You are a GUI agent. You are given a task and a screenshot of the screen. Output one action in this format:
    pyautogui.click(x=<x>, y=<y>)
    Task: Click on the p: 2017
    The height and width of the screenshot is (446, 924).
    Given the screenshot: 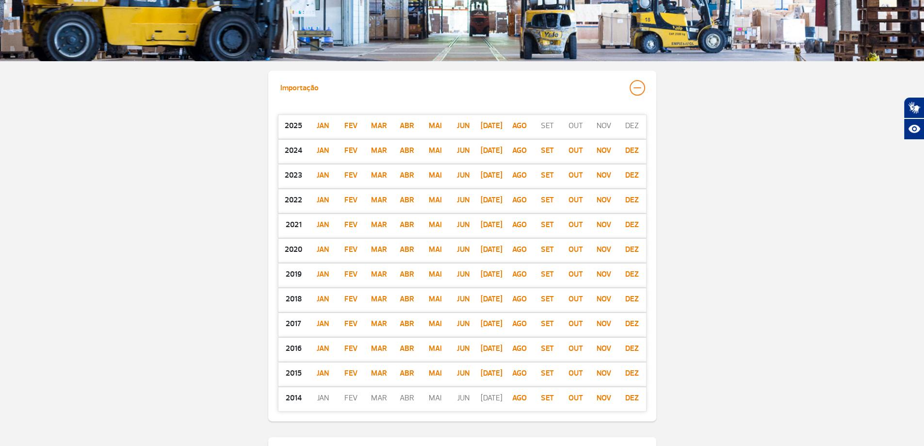 What is the action you would take?
    pyautogui.click(x=293, y=324)
    